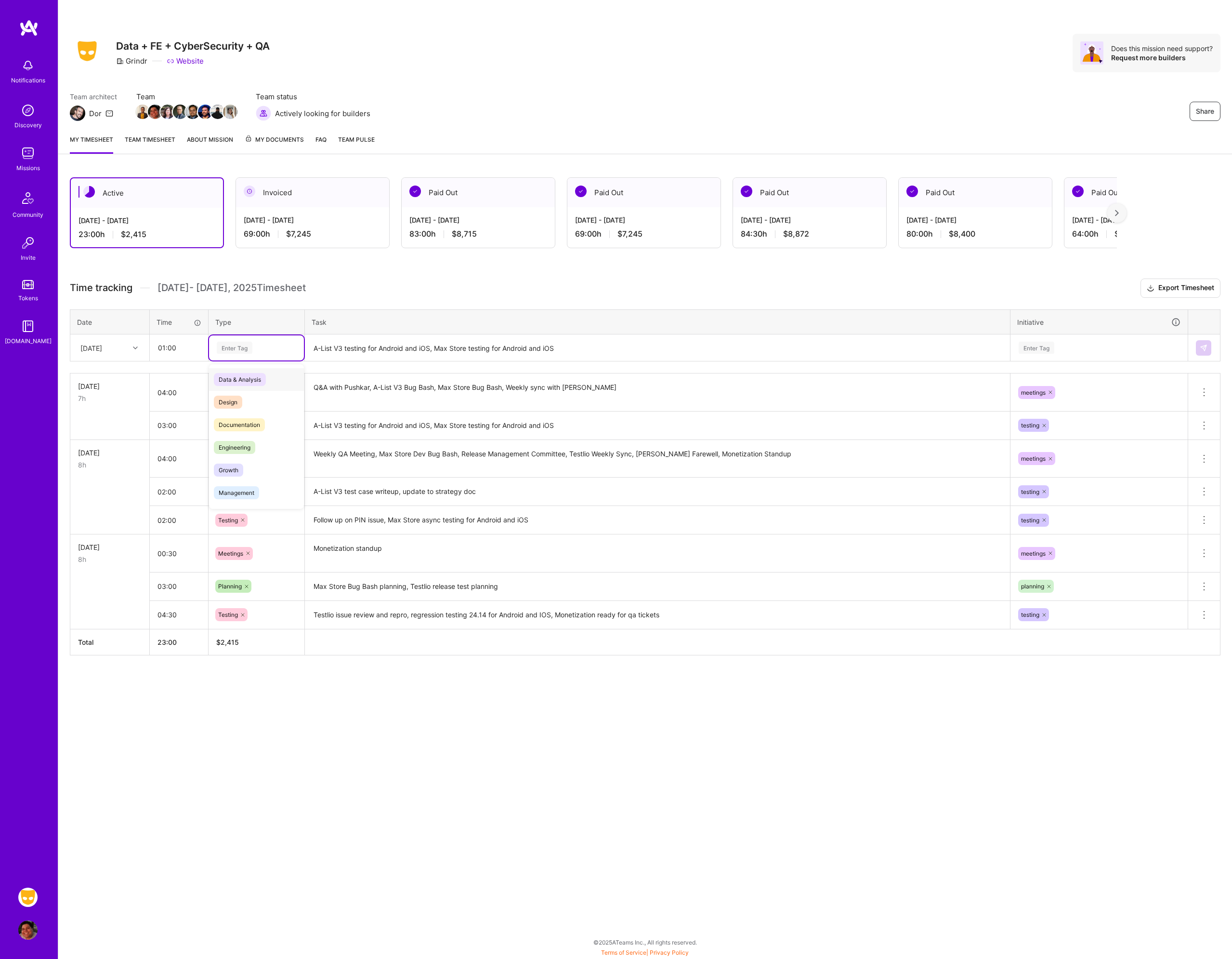  What do you see at coordinates (28, 326) in the screenshot?
I see `img: guide book` at bounding box center [28, 326].